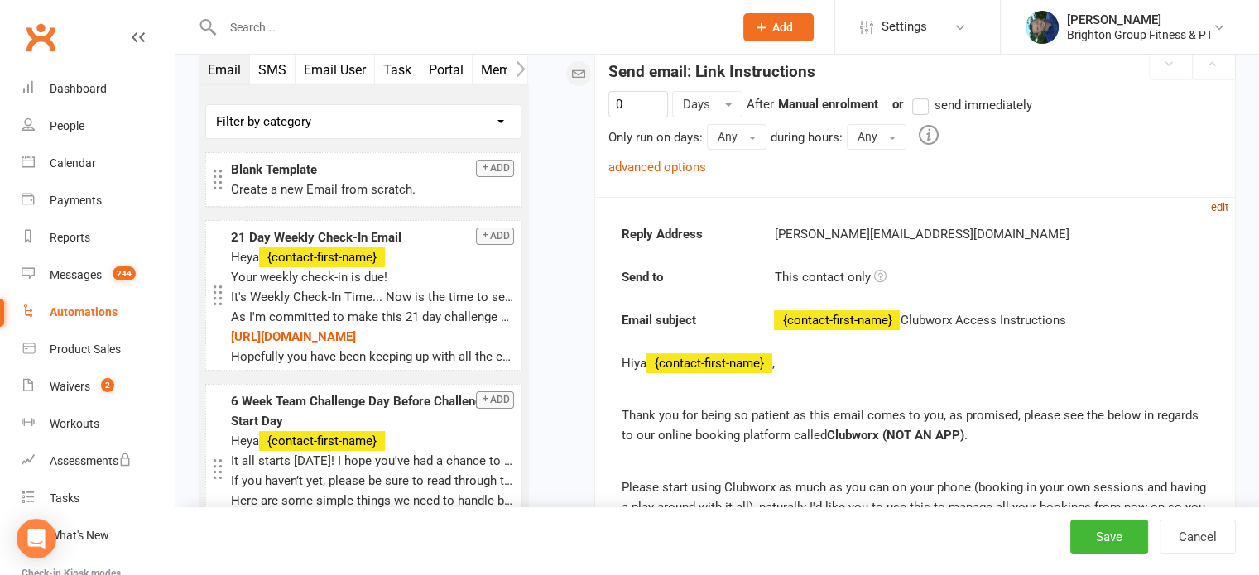 Image resolution: width=1259 pixels, height=575 pixels. Describe the element at coordinates (707, 104) in the screenshot. I see `button: Days` at that location.